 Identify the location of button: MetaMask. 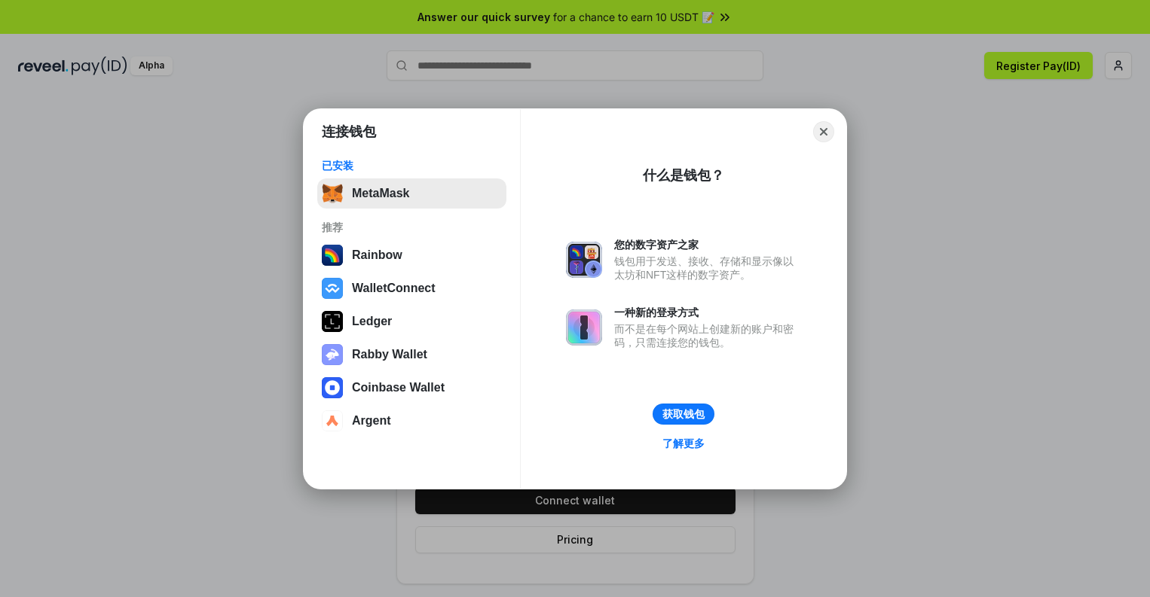
(411, 194).